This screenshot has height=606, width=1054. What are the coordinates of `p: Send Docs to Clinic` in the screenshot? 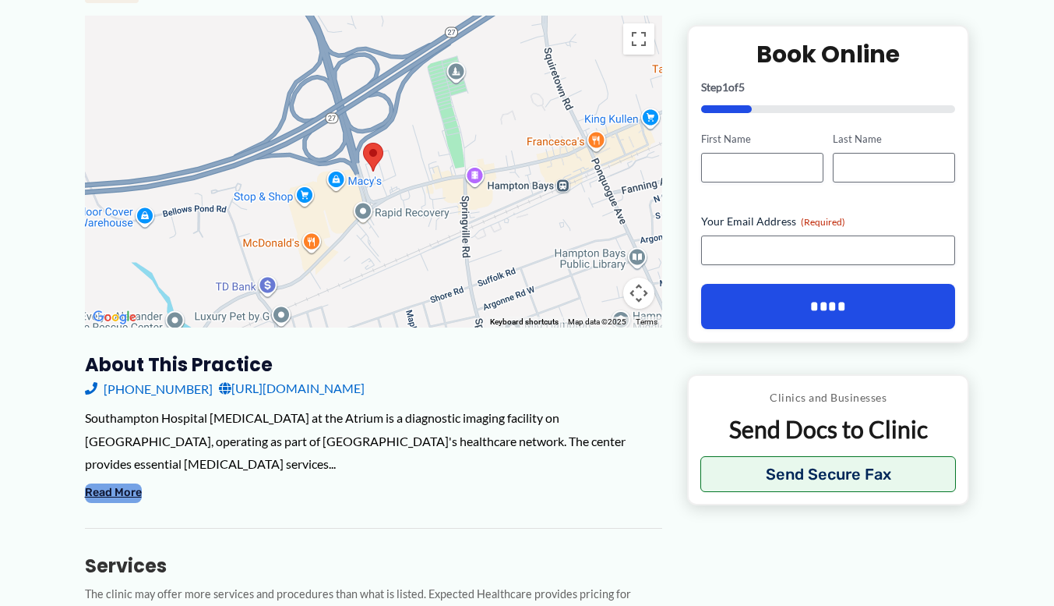 It's located at (828, 429).